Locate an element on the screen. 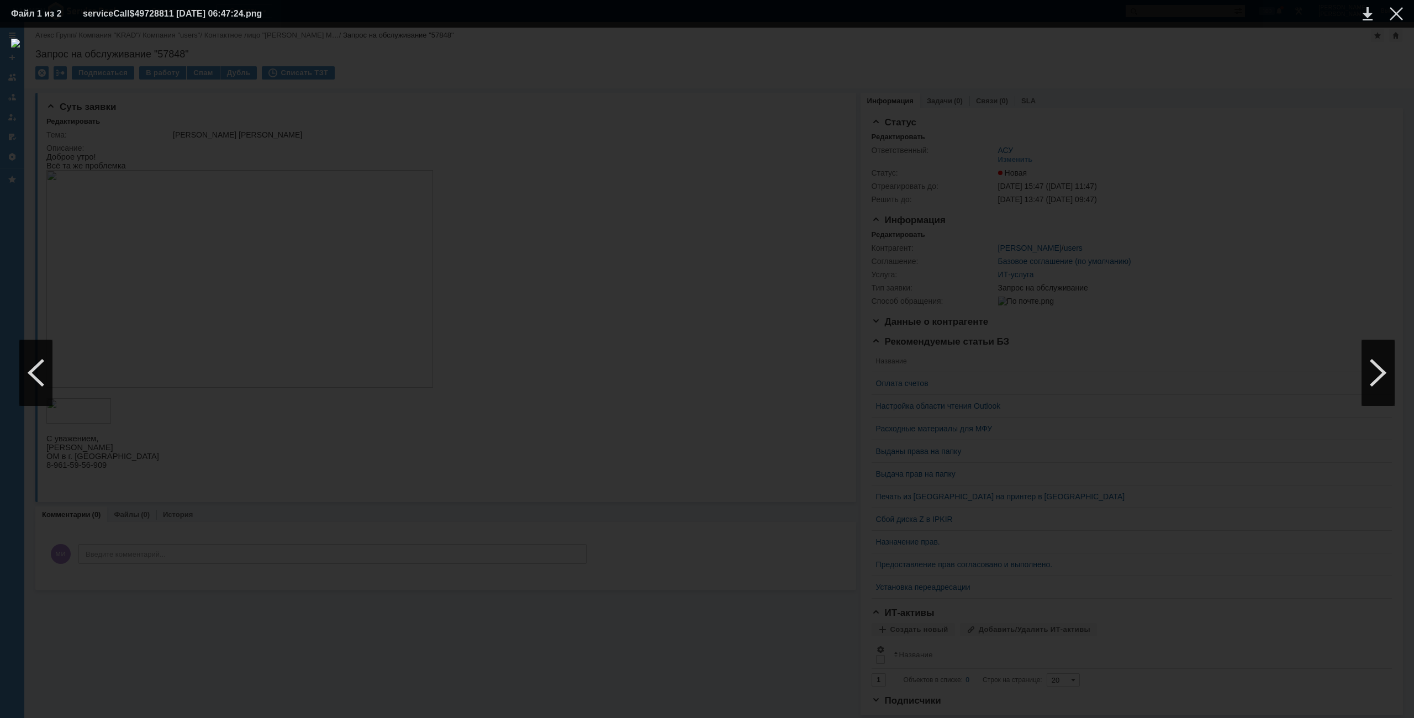 This screenshot has height=718, width=1414. div: Предыдущий файл is located at coordinates (36, 373).